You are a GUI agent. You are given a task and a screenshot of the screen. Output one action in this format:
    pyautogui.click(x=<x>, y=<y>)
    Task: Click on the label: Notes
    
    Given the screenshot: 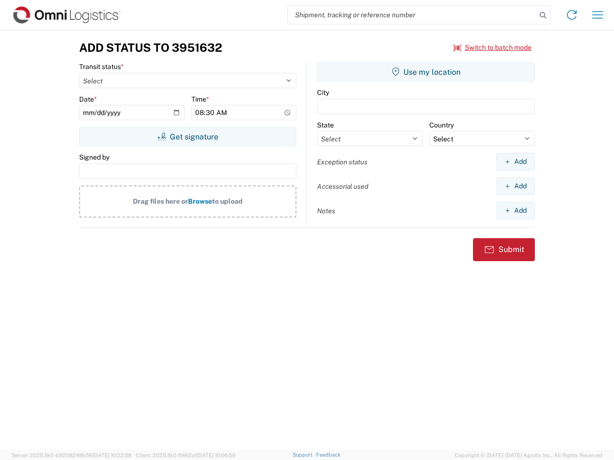 What is the action you would take?
    pyautogui.click(x=326, y=211)
    